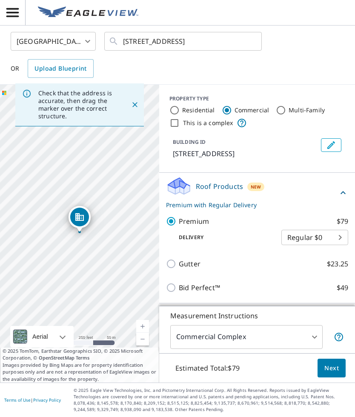 This screenshot has height=417, width=355. Describe the element at coordinates (17, 400) in the screenshot. I see `a: Terms of Use` at that location.